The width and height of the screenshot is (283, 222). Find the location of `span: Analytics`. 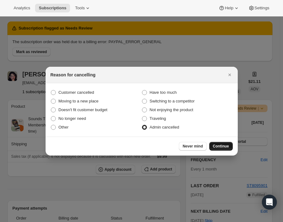

span: Analytics is located at coordinates (22, 8).